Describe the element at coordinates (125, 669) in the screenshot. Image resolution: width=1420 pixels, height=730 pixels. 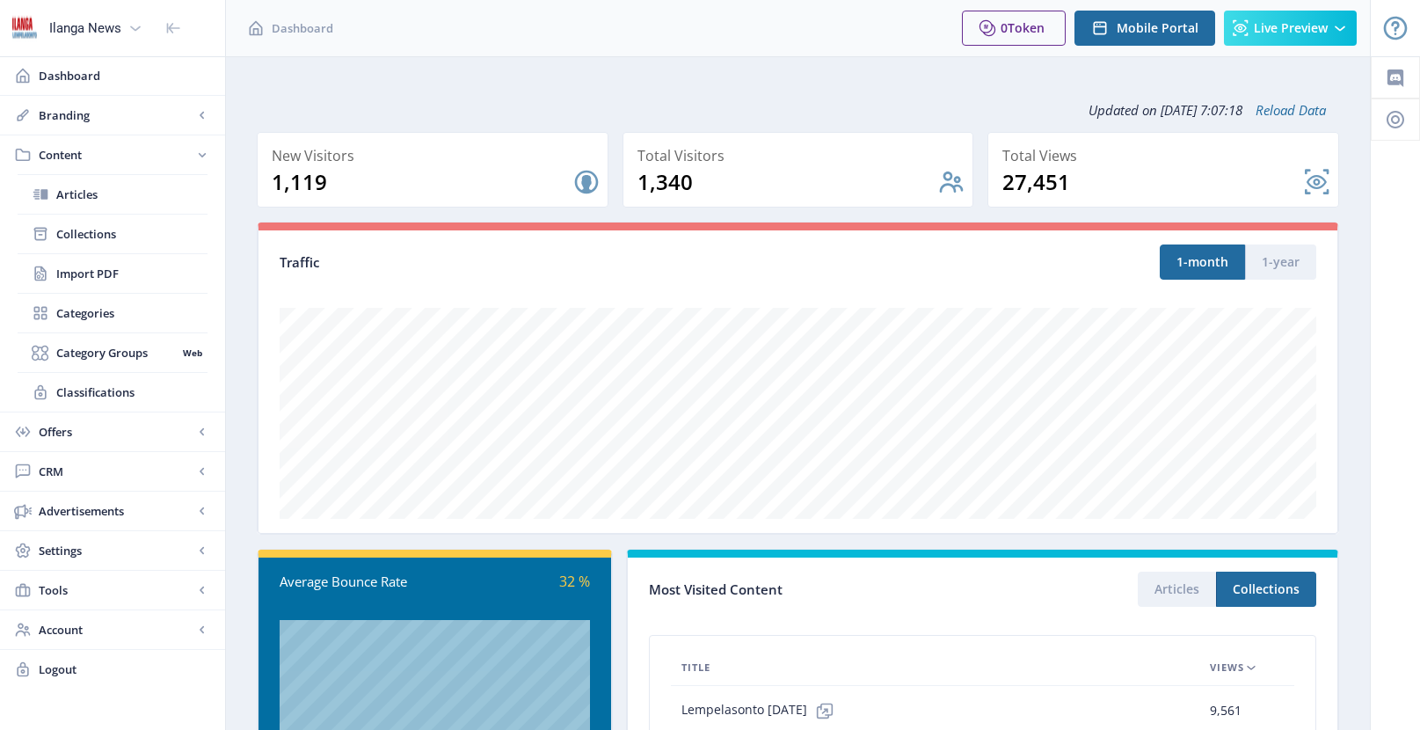
I see `span: Logout` at that location.